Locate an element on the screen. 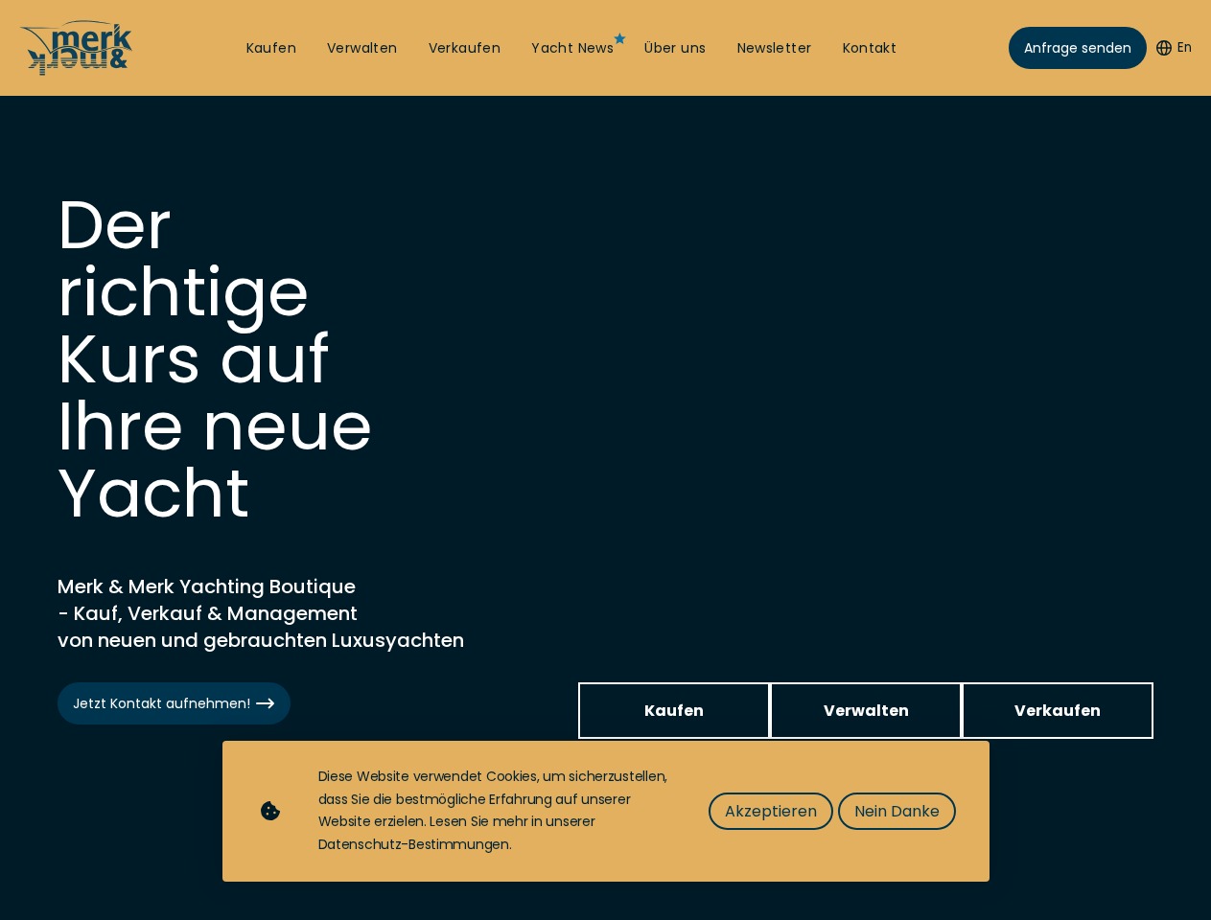 This screenshot has height=920, width=1211. a: Yacht News is located at coordinates (572, 49).